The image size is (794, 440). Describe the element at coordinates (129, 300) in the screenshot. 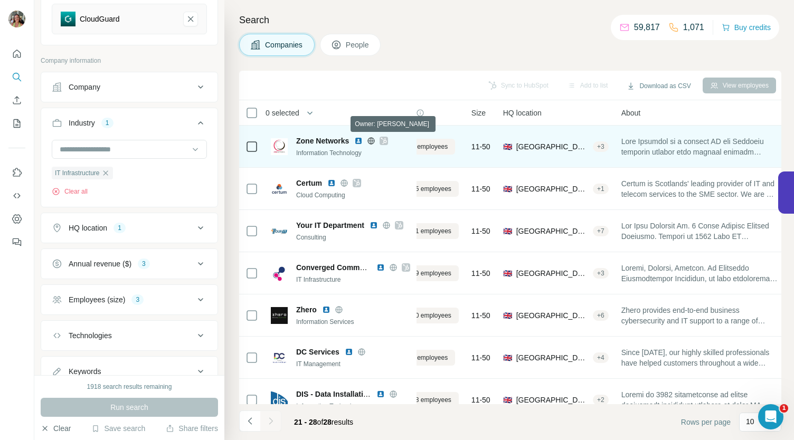

I see `button: Employees (size)3` at that location.